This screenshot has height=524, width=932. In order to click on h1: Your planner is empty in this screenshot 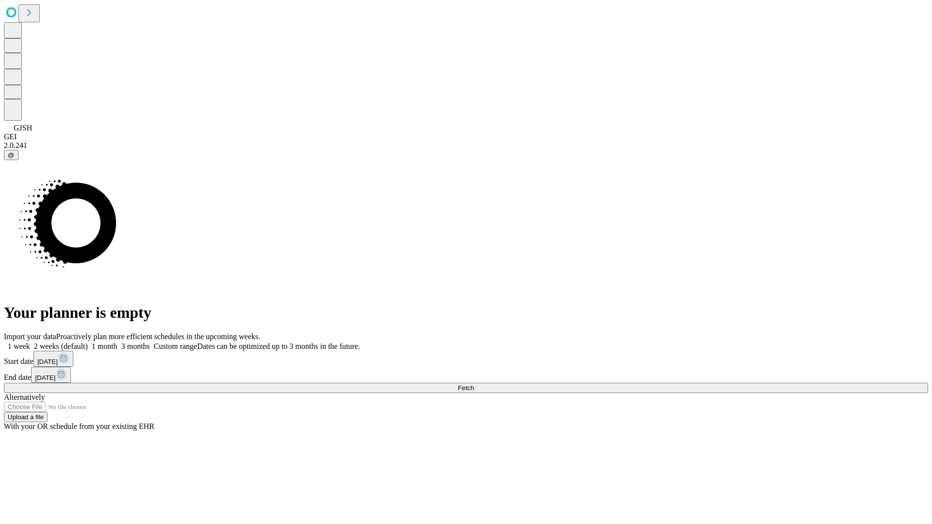, I will do `click(466, 312)`.